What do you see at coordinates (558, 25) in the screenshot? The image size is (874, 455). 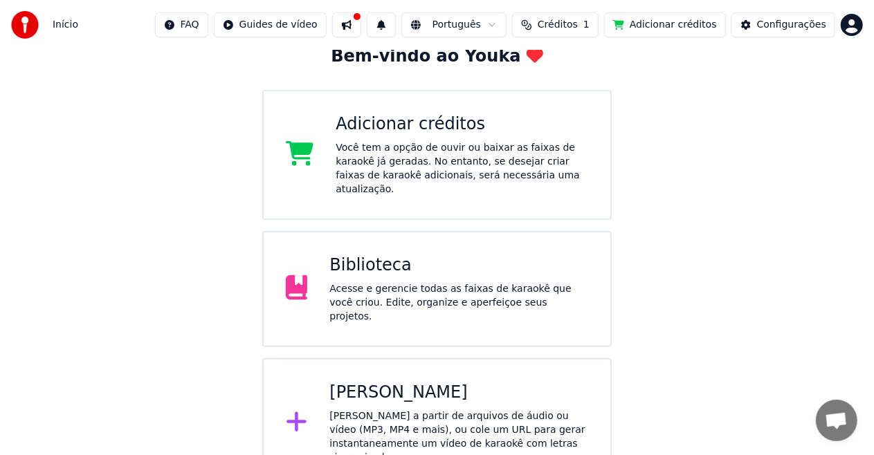 I see `span: Créditos` at bounding box center [558, 25].